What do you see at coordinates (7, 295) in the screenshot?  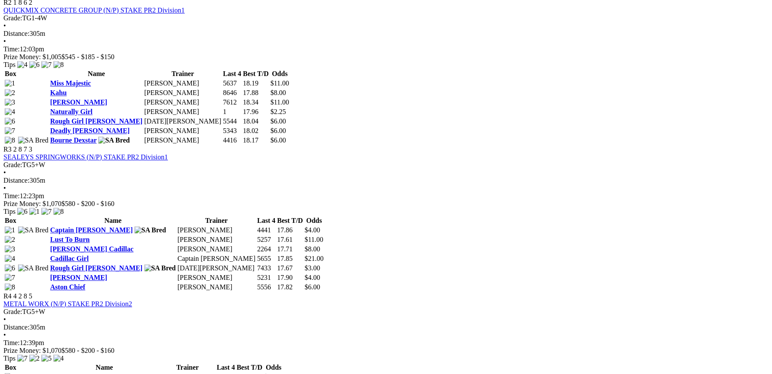 I see `span: R4` at bounding box center [7, 295].